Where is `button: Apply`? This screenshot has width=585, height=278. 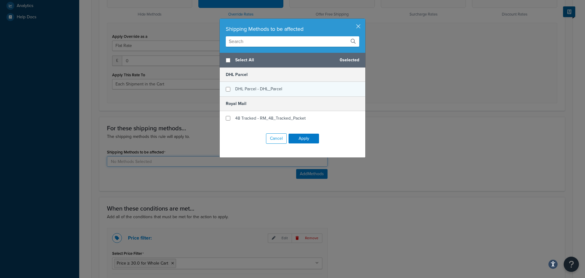
button: Apply is located at coordinates (304, 138).